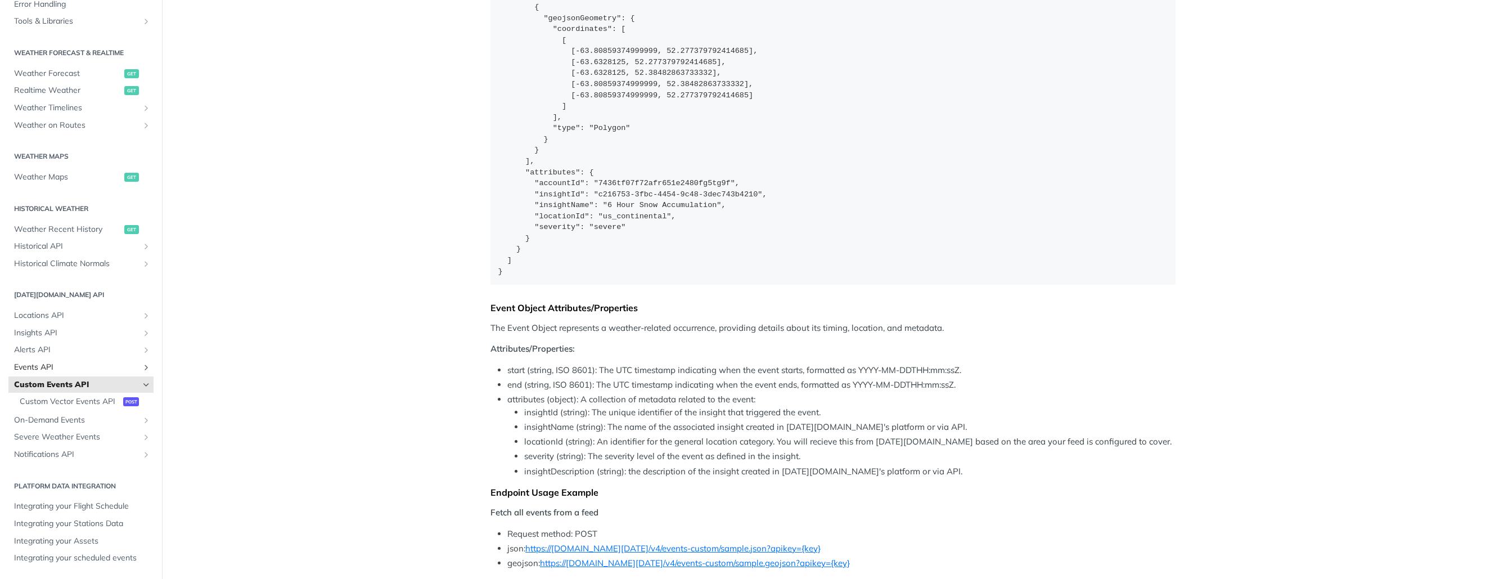 This screenshot has width=1504, height=579. Describe the element at coordinates (77, 367) in the screenshot. I see `span: Events API` at that location.